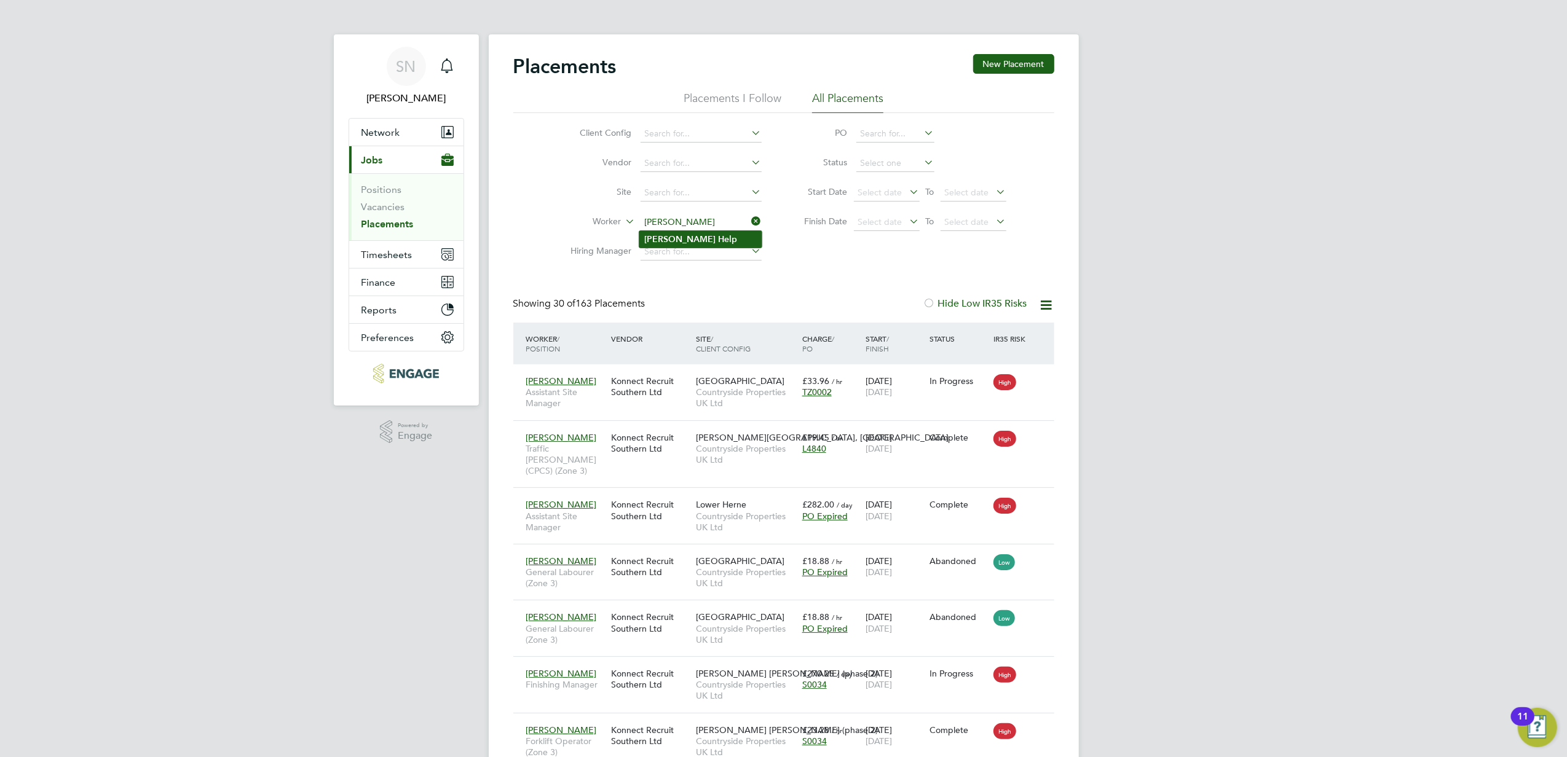 This screenshot has width=1567, height=757. I want to click on span: / Client Config, so click(723, 344).